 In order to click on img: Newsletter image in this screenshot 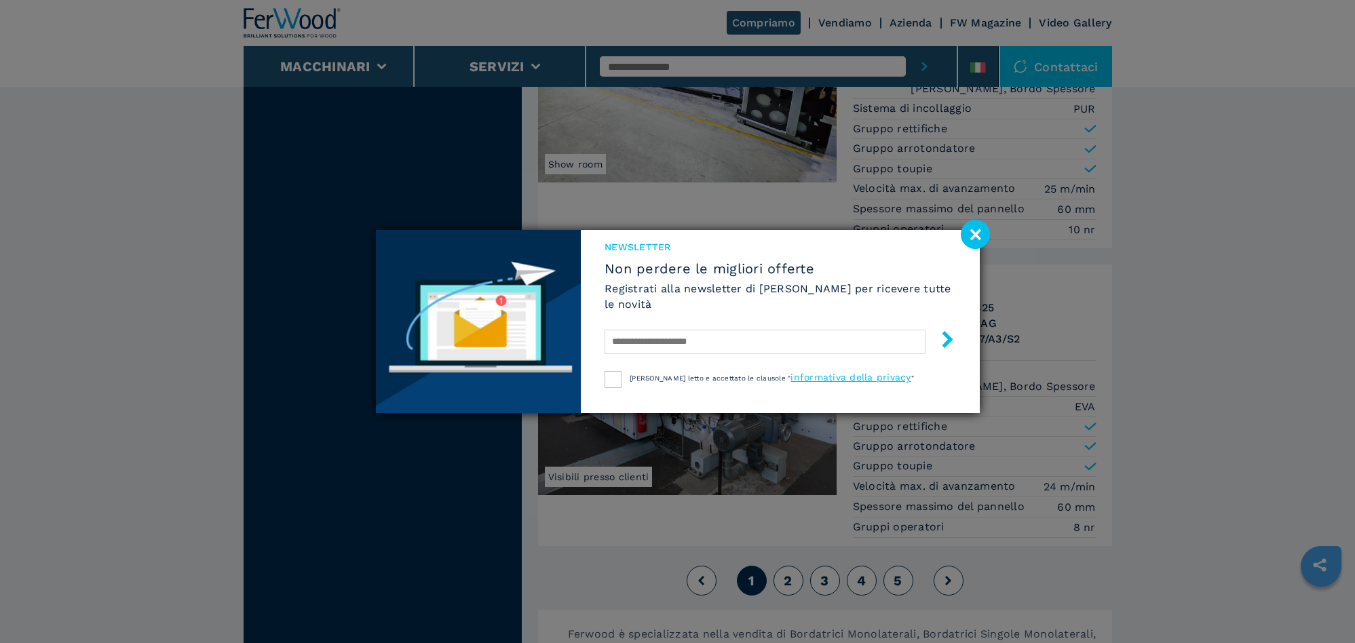, I will do `click(478, 322)`.